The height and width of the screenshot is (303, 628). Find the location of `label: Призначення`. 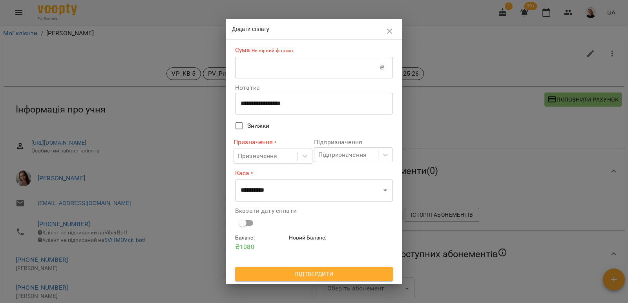

label: Призначення is located at coordinates (273, 142).